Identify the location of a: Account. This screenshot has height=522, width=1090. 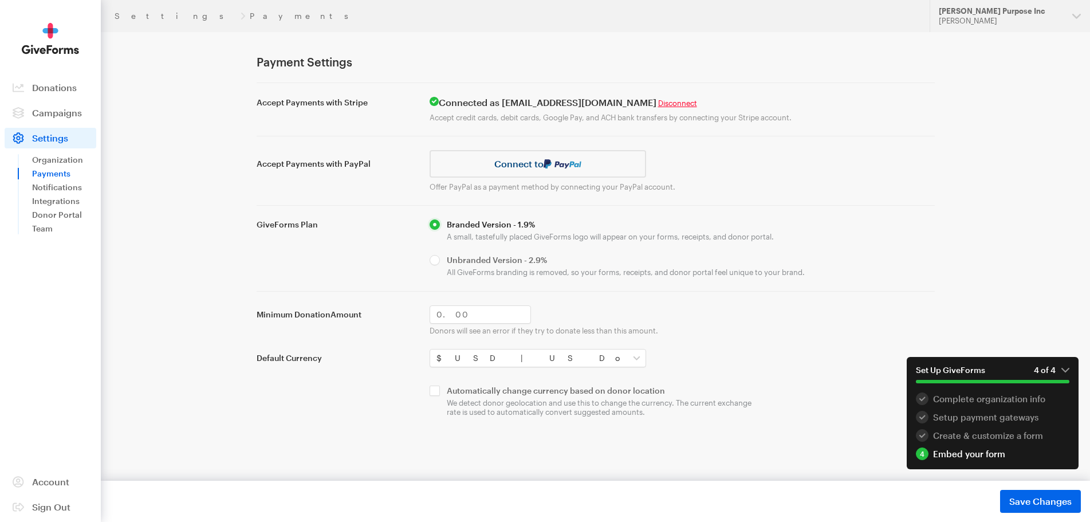
(50, 482).